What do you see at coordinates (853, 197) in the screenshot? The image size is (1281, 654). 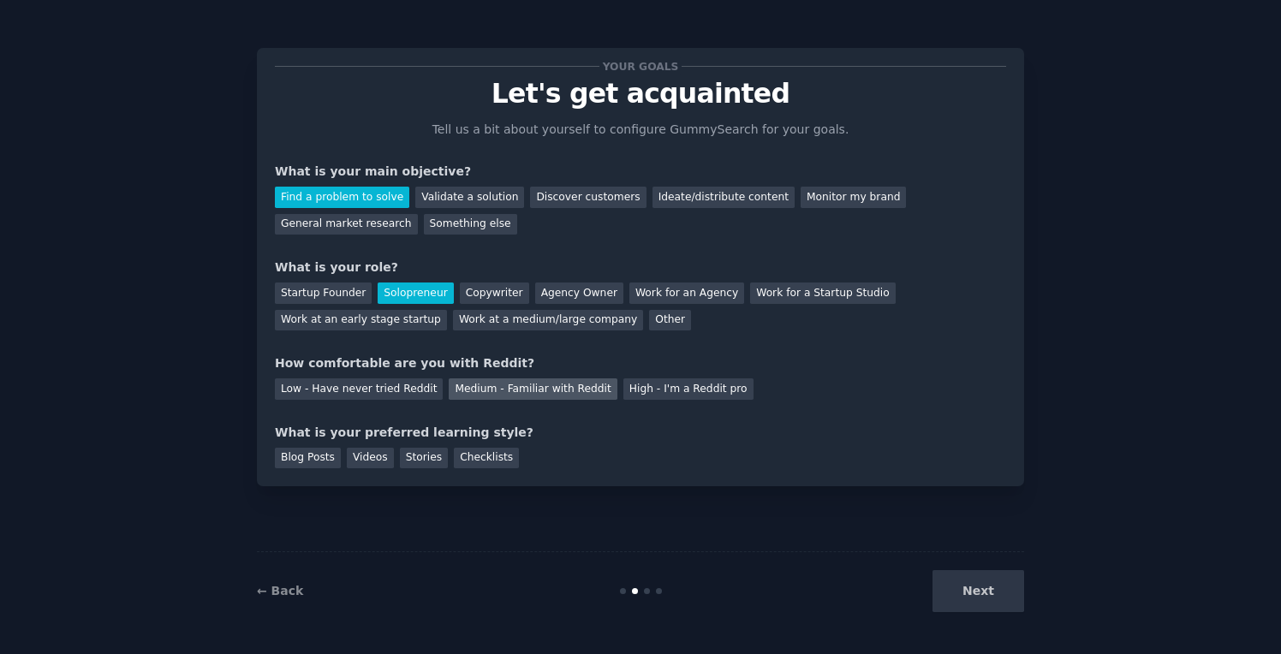 I see `div: Monitor my brand` at bounding box center [853, 197].